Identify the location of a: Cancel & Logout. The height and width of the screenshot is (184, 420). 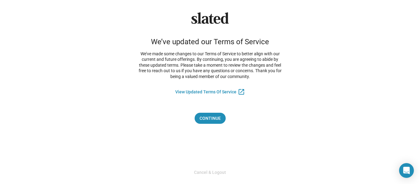
(210, 172).